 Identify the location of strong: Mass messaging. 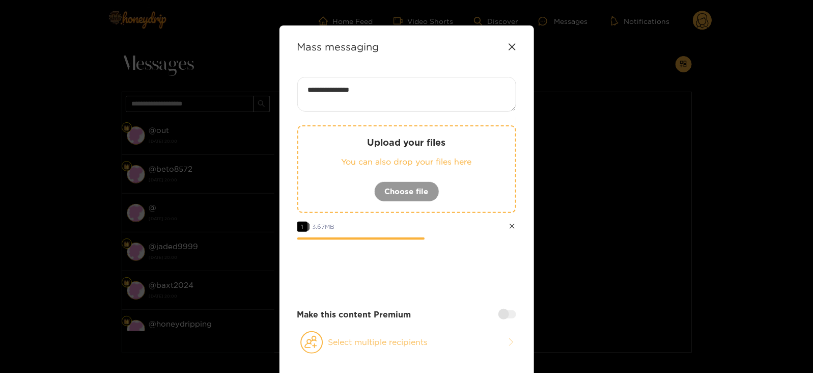
(338, 46).